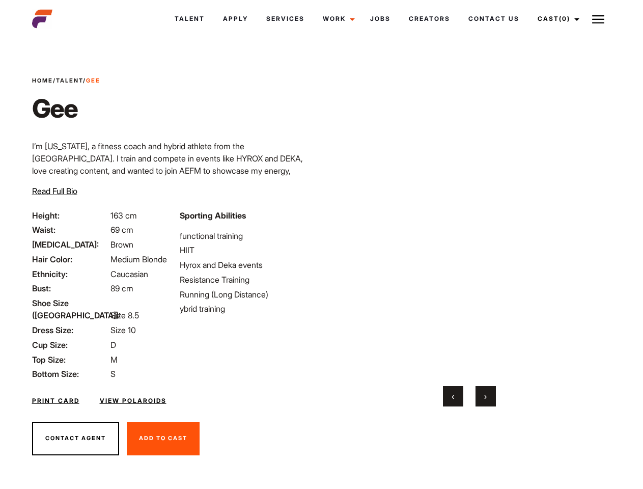 This screenshot has height=489, width=643. What do you see at coordinates (125, 315) in the screenshot?
I see `span: Size 8.5` at bounding box center [125, 315].